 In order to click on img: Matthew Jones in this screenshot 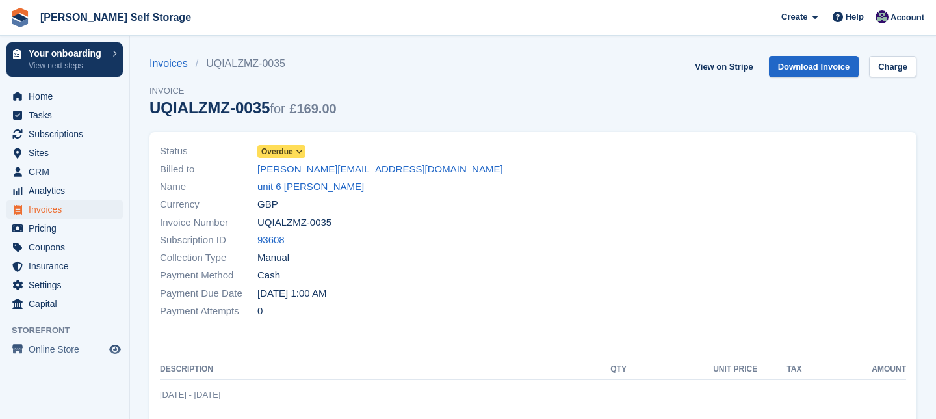, I will do `click(882, 17)`.